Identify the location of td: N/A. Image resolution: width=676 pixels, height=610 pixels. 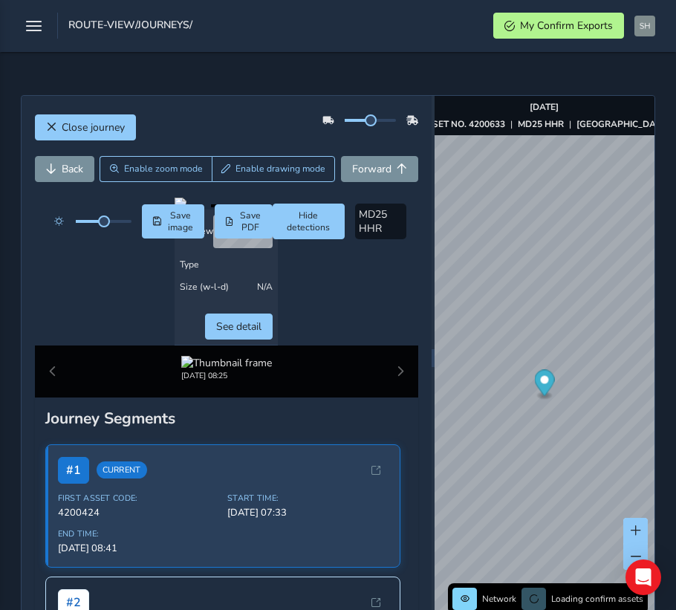
(226, 287).